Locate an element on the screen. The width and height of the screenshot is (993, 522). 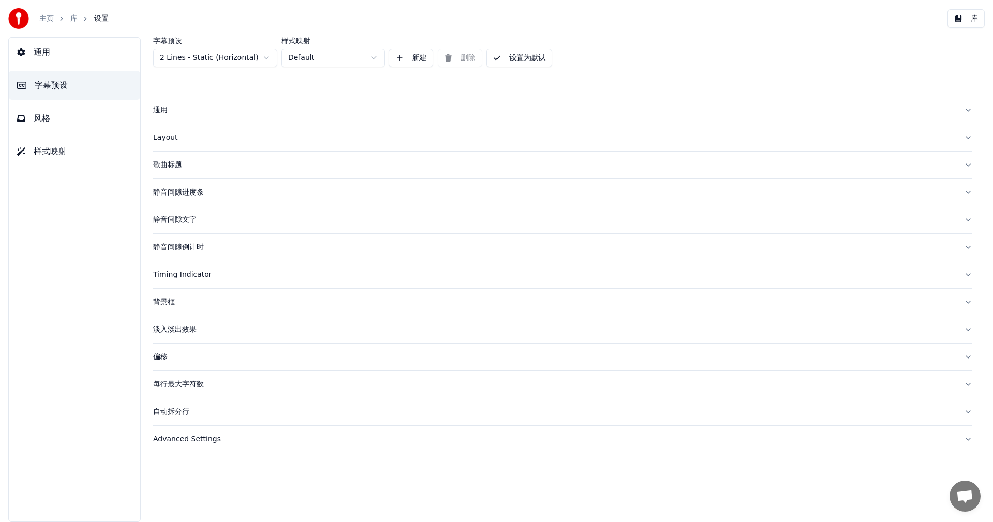
button: 字幕预设 is located at coordinates (75, 85).